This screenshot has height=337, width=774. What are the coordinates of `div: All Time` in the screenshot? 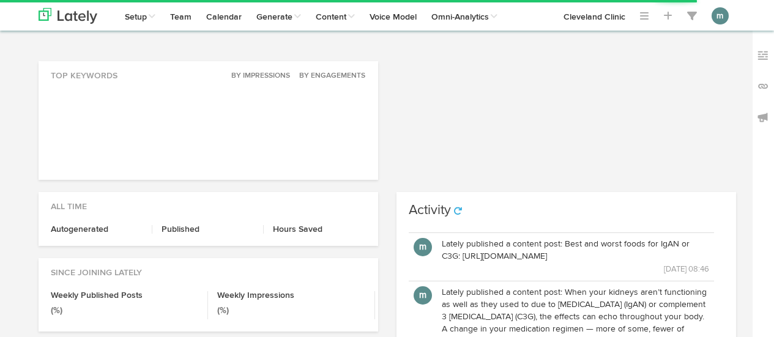 It's located at (208, 203).